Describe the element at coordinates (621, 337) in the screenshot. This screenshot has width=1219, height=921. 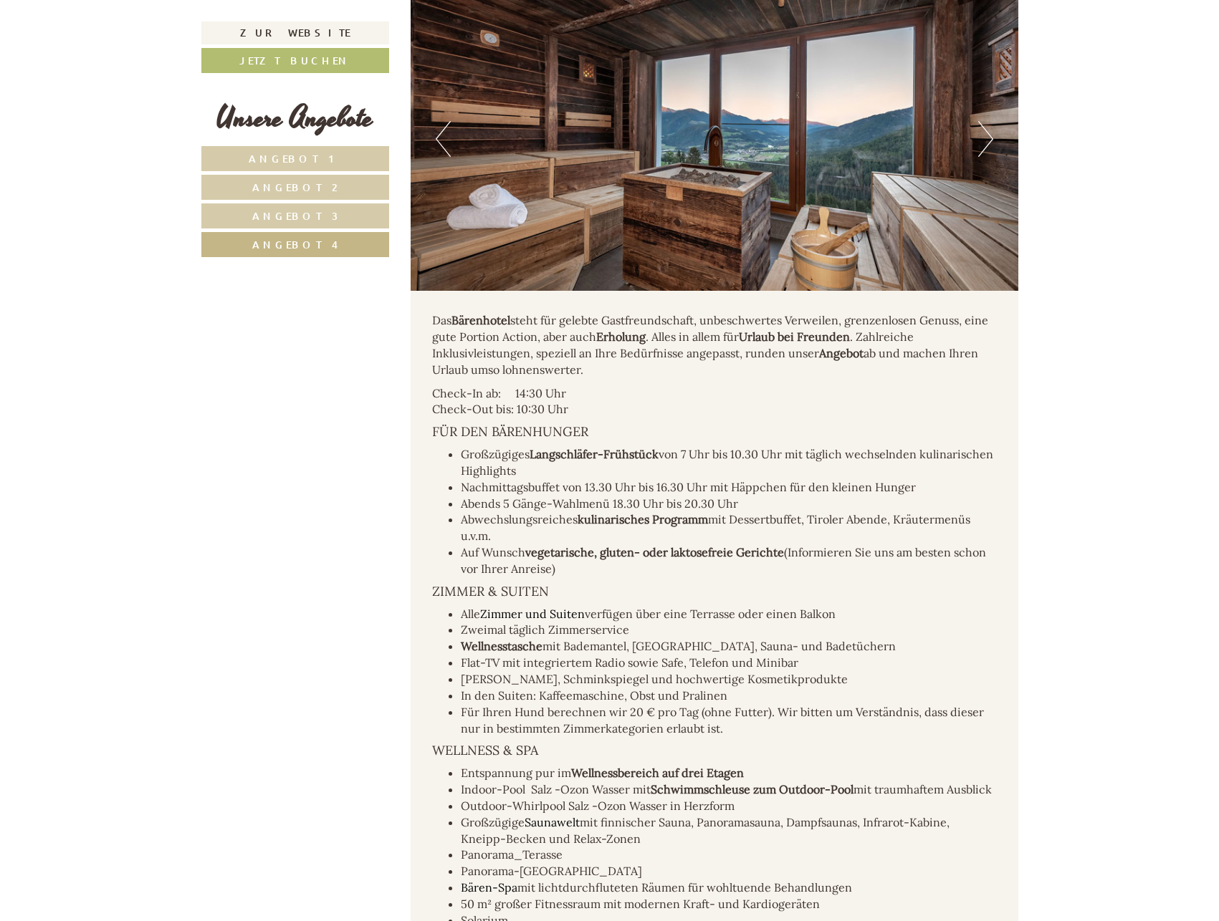
I see `strong: Erholung` at that location.